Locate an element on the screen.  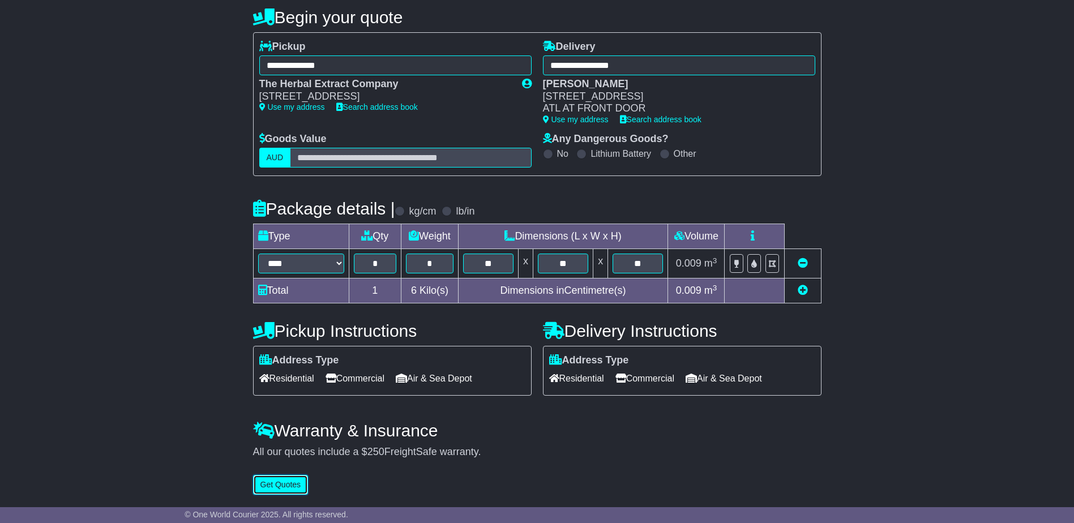
a: Add new item is located at coordinates (803, 291).